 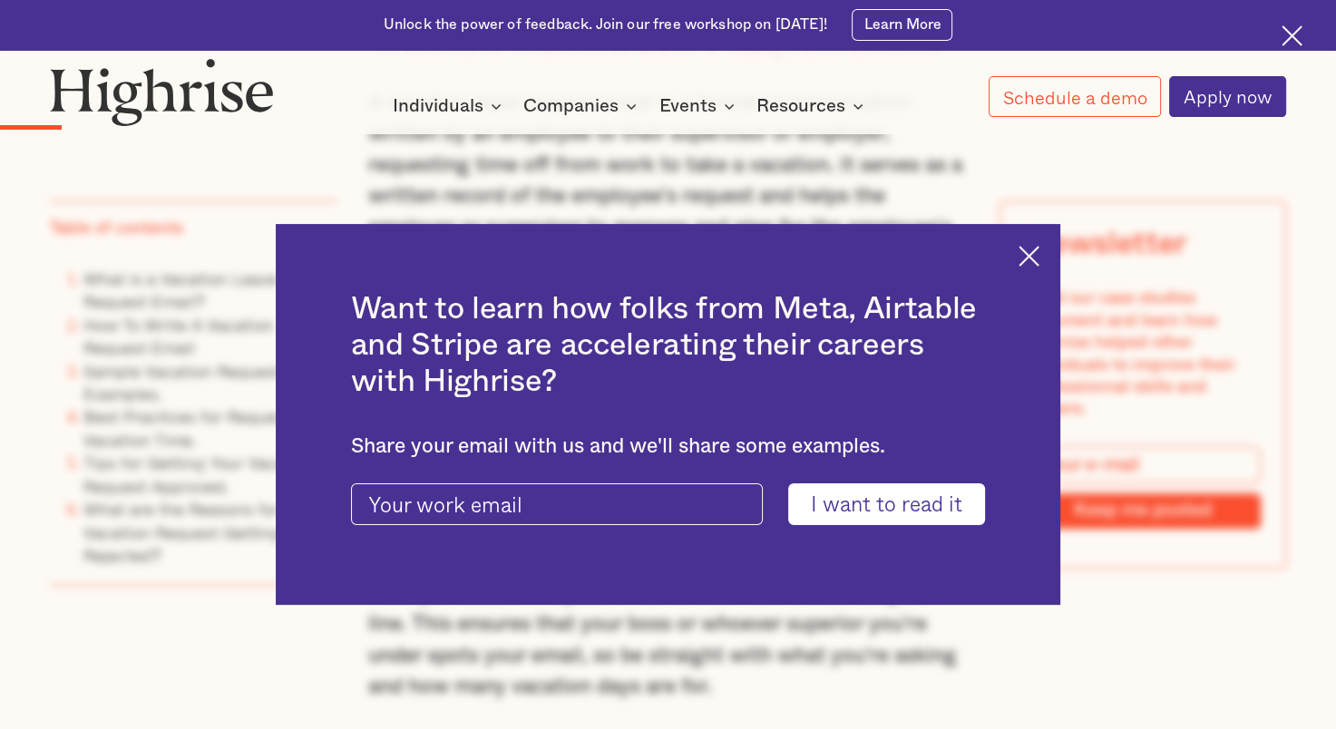 I want to click on h2: Want to learn how folks from Meta, Airtable and Stripe are accelerating their careers with Highrise?, so click(x=668, y=346).